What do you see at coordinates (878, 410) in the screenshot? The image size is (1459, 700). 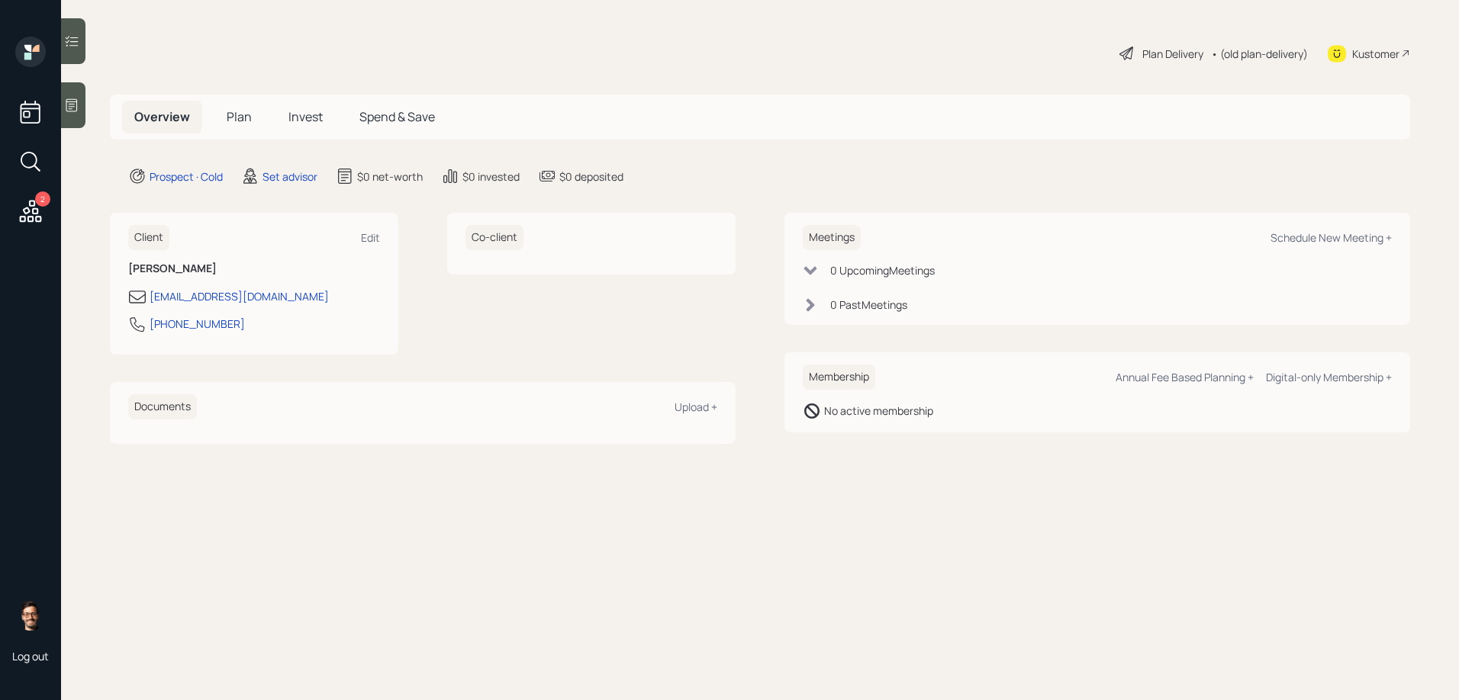 I see `div: No active membership` at bounding box center [878, 410].